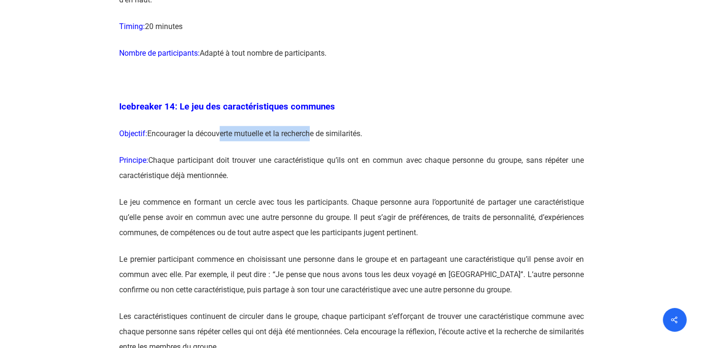  What do you see at coordinates (159, 53) in the screenshot?
I see `span: Nombre de participants:` at bounding box center [159, 53].